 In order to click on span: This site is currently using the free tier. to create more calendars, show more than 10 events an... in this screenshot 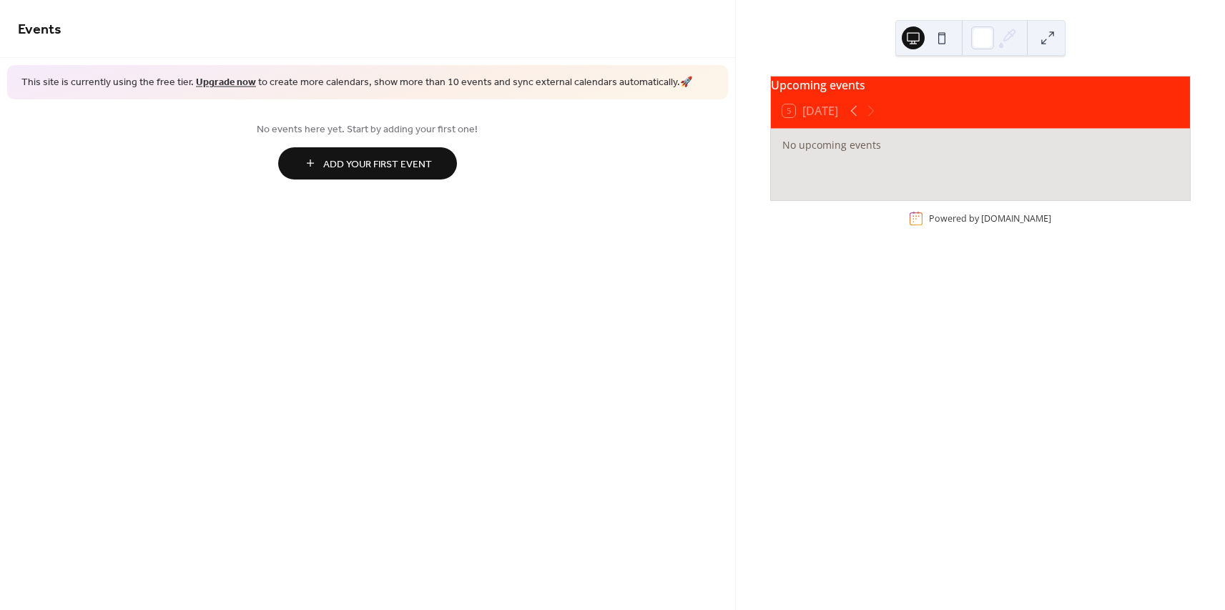, I will do `click(357, 83)`.